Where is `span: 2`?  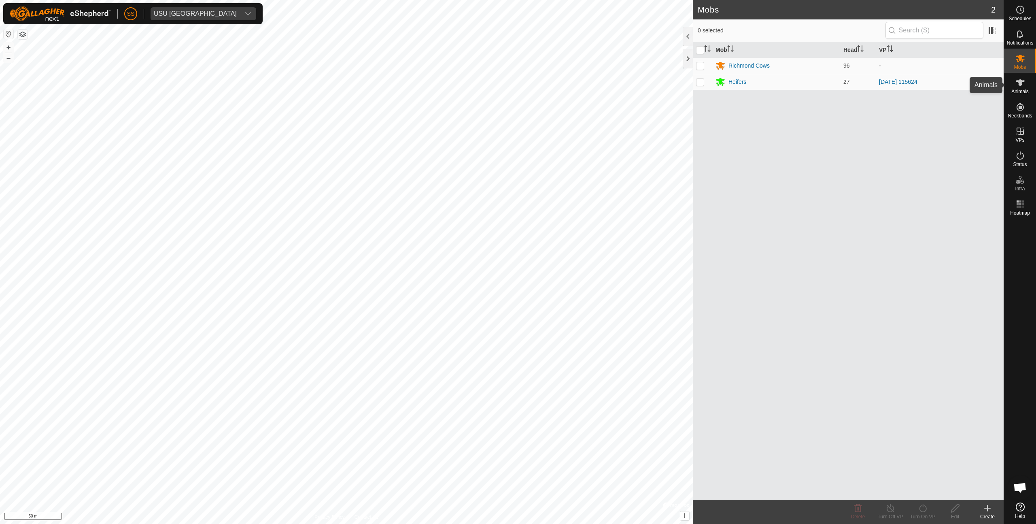 span: 2 is located at coordinates (993, 10).